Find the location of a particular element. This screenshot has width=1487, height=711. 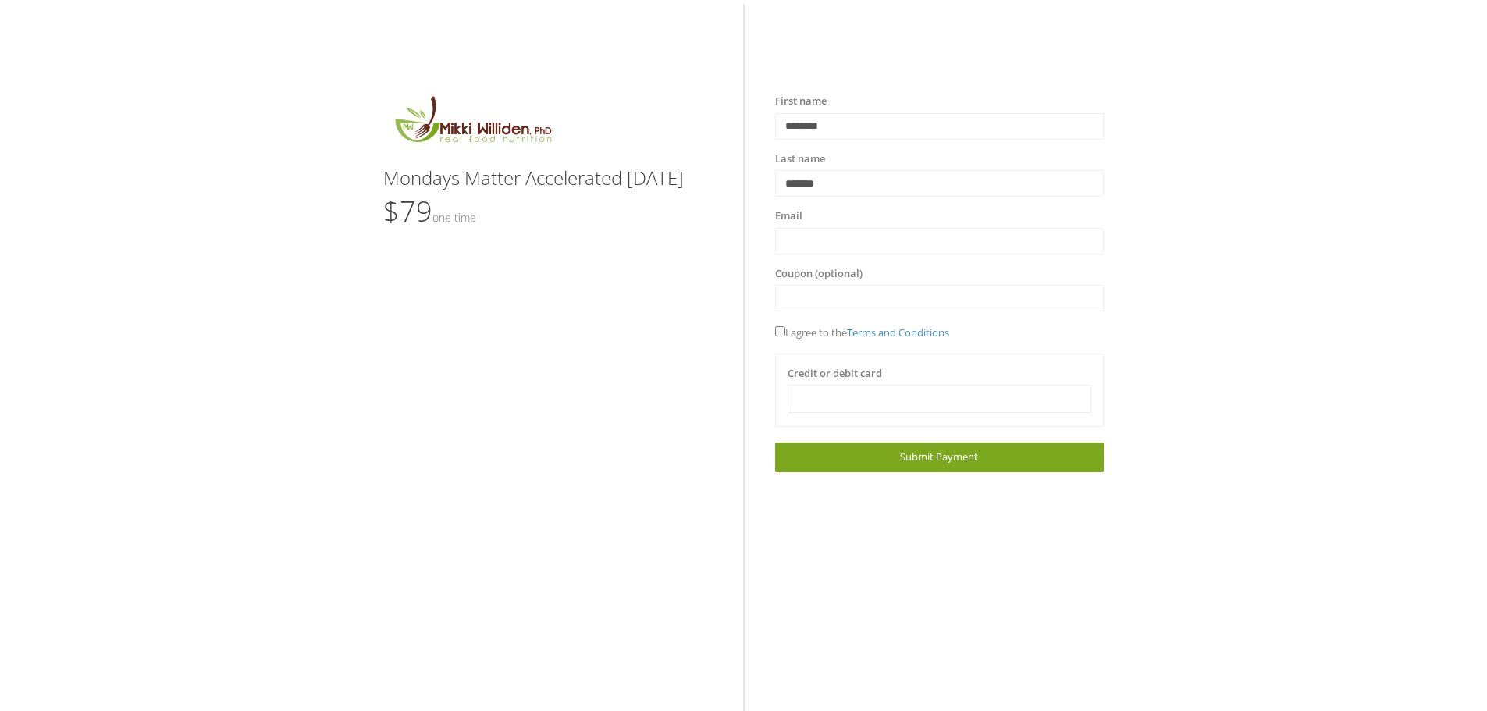

small: One time is located at coordinates (454, 217).